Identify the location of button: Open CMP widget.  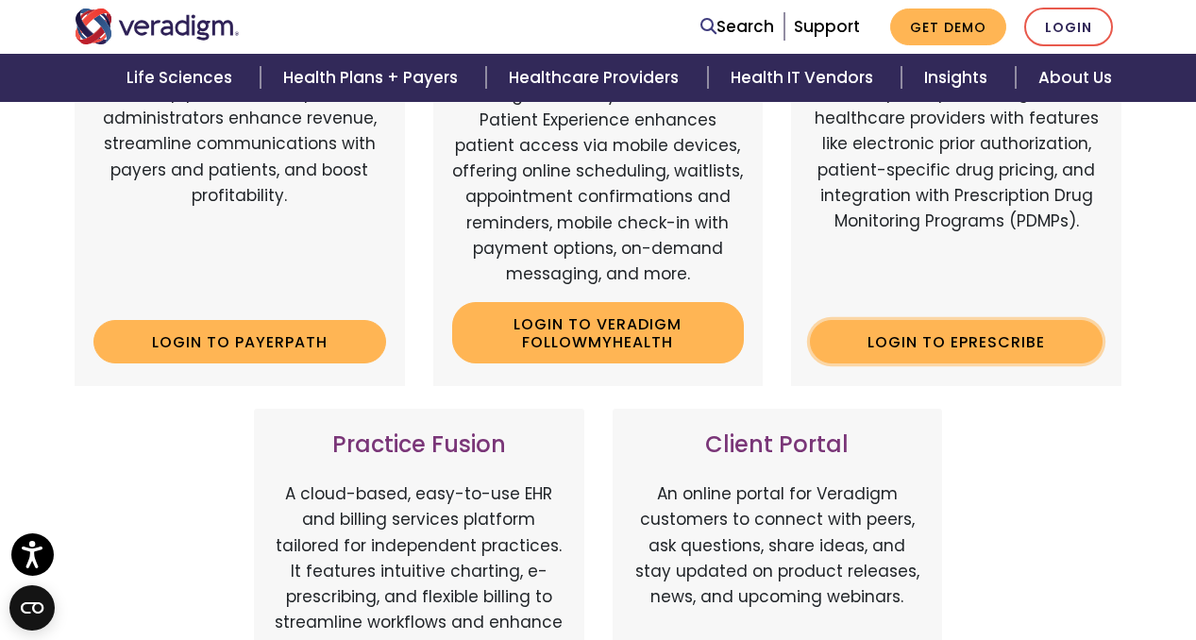
(32, 608).